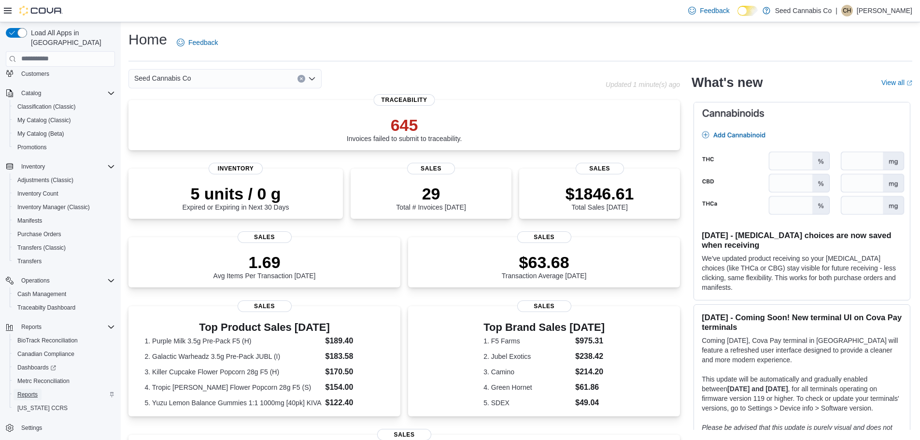  What do you see at coordinates (355, 403) in the screenshot?
I see `dd: $122.40` at bounding box center [355, 403].